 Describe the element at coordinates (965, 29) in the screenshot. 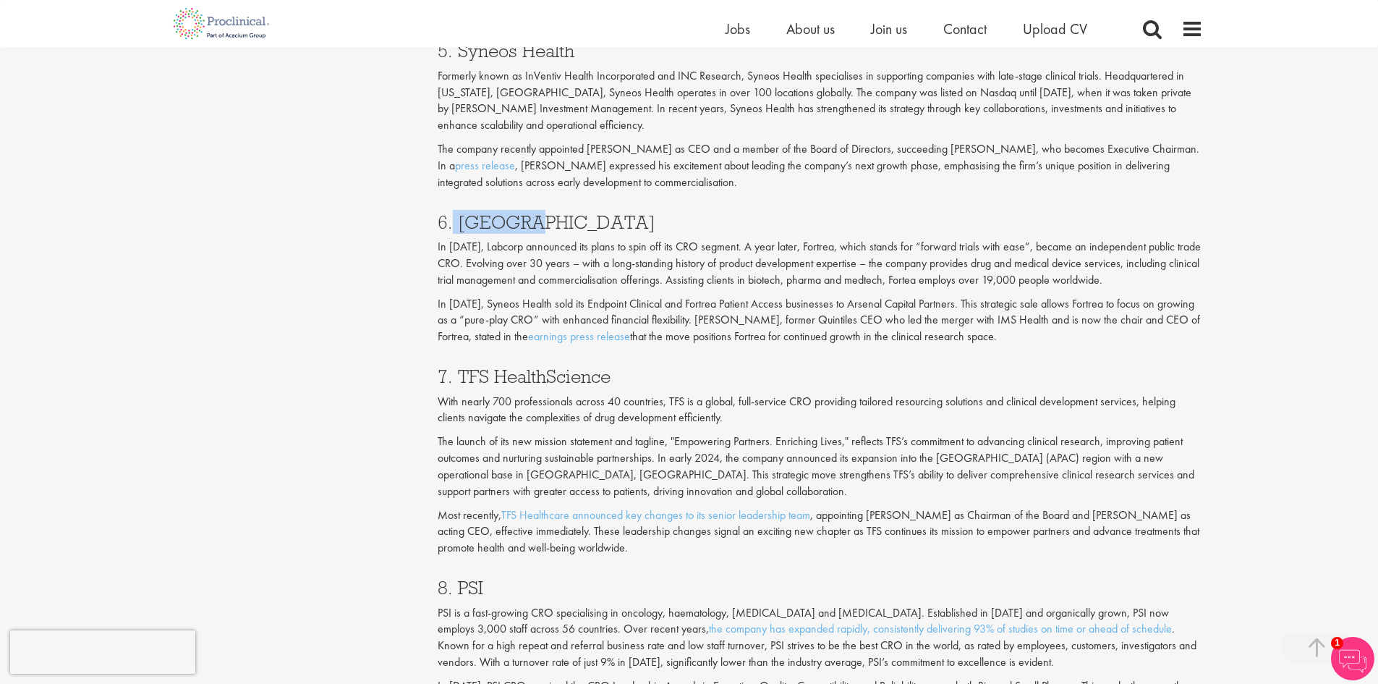

I see `a: Contact` at that location.